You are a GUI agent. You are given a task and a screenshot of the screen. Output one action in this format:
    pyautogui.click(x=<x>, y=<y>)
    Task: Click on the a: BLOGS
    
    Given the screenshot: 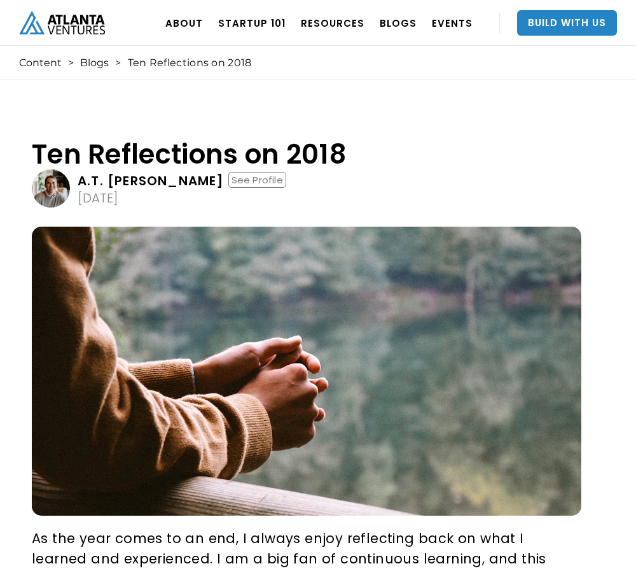 What is the action you would take?
    pyautogui.click(x=398, y=23)
    